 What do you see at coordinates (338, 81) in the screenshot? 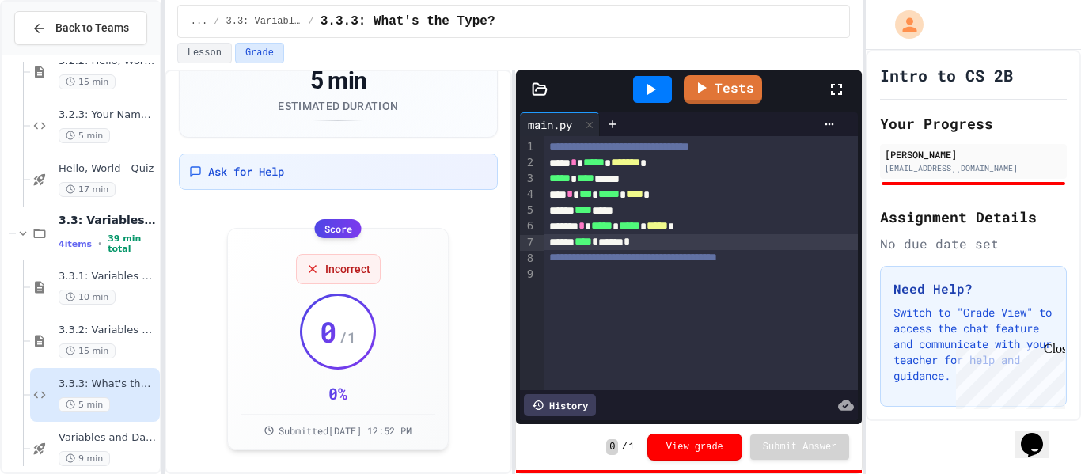
I see `div: 5 min` at bounding box center [338, 81].